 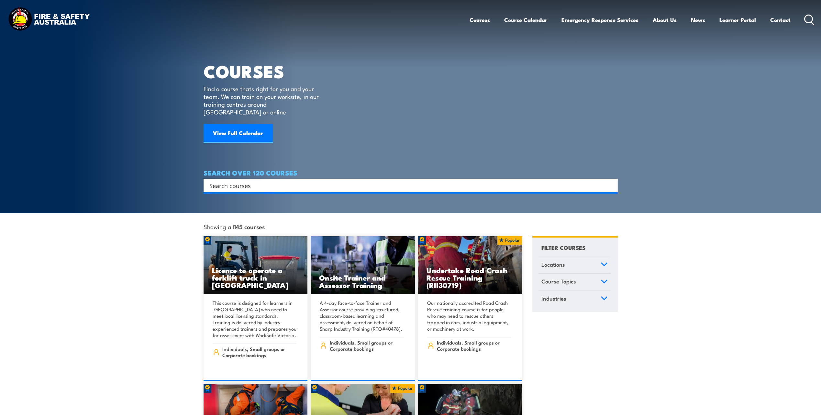 I want to click on span: Locations, so click(x=553, y=265).